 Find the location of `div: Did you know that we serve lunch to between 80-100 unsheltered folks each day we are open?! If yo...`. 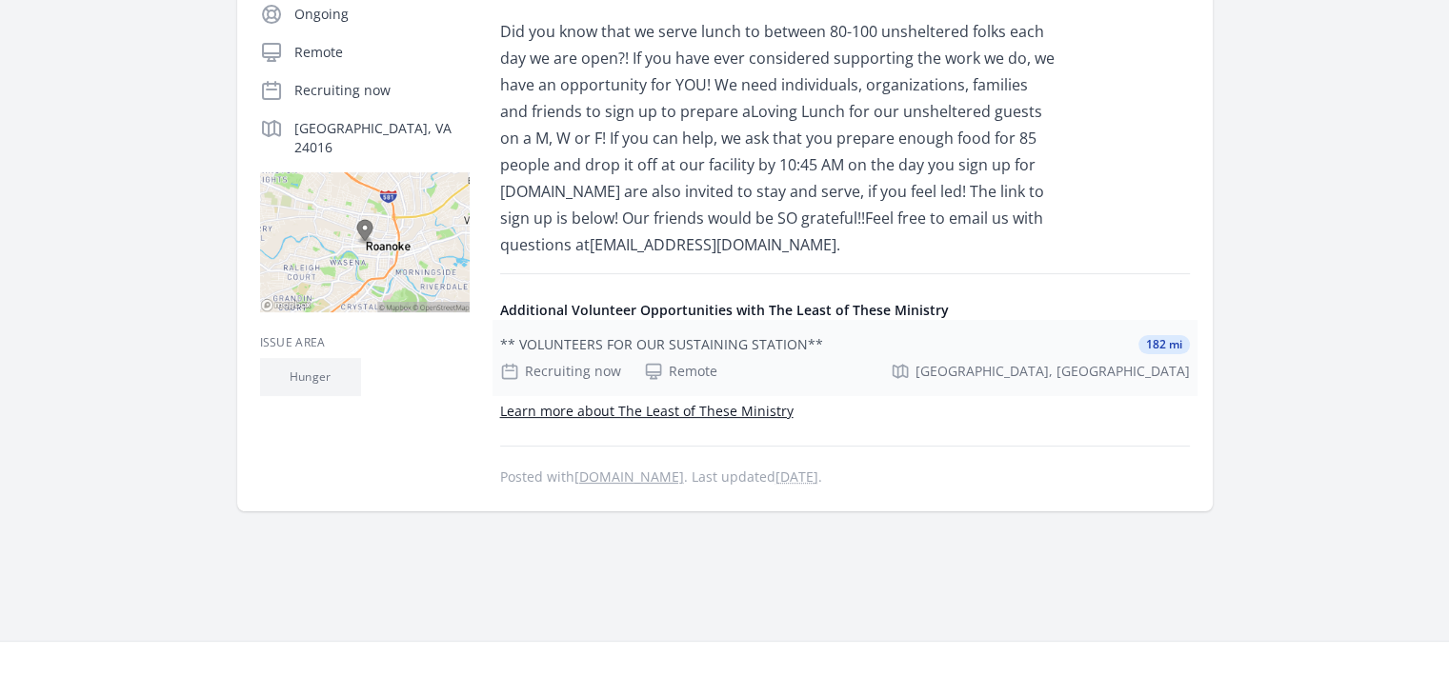

div: Did you know that we serve lunch to between 80-100 unsheltered folks each day we are open?! If yo... is located at coordinates (778, 138).